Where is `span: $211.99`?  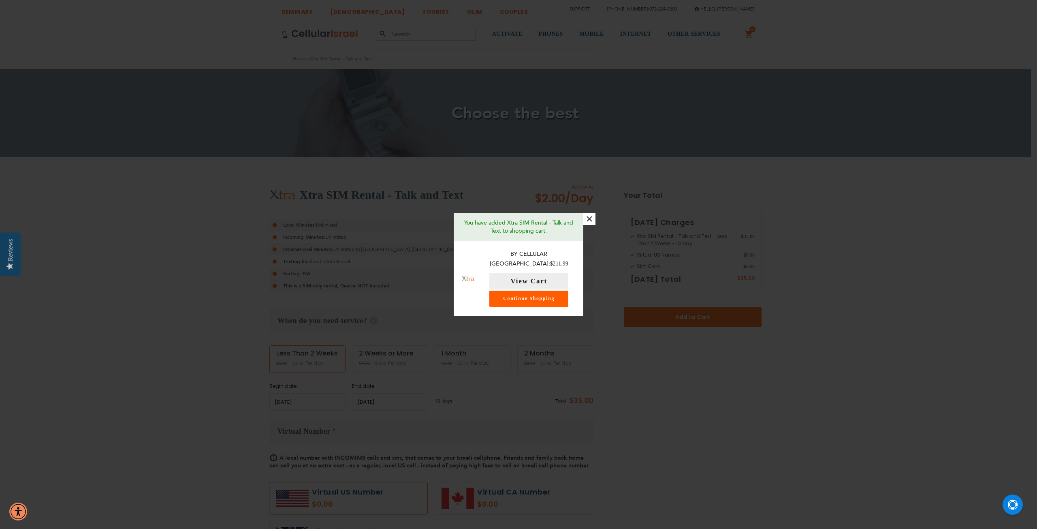
span: $211.99 is located at coordinates (559, 263).